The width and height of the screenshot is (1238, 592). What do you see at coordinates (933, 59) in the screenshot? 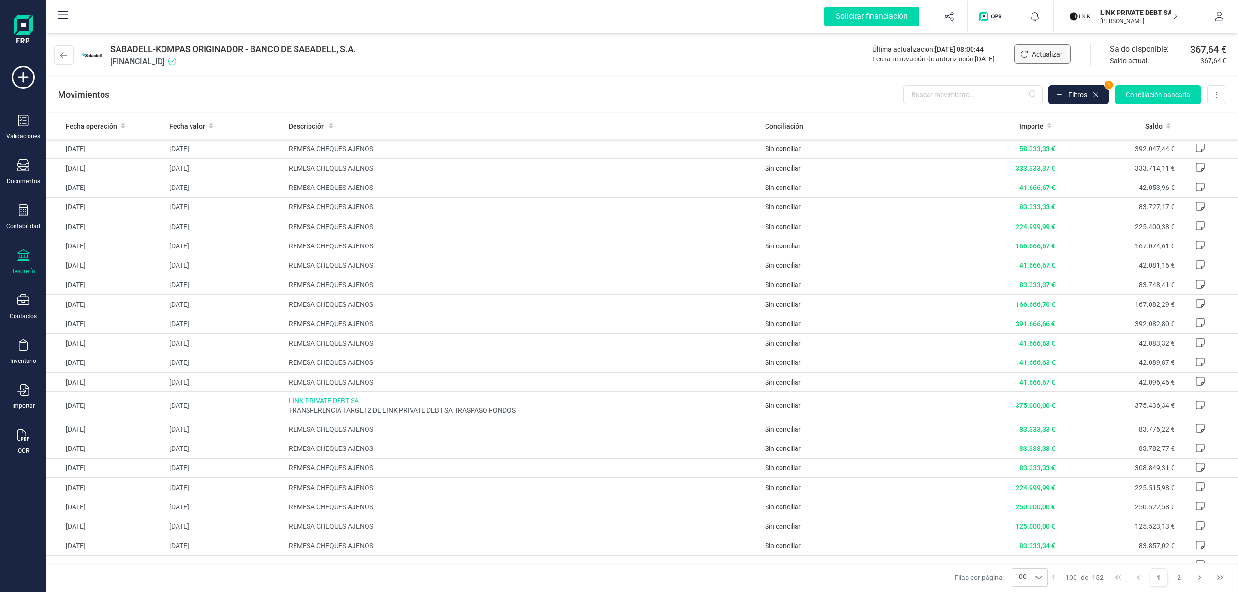
I see `div: Fecha renovación de autorización:` at bounding box center [933, 59].